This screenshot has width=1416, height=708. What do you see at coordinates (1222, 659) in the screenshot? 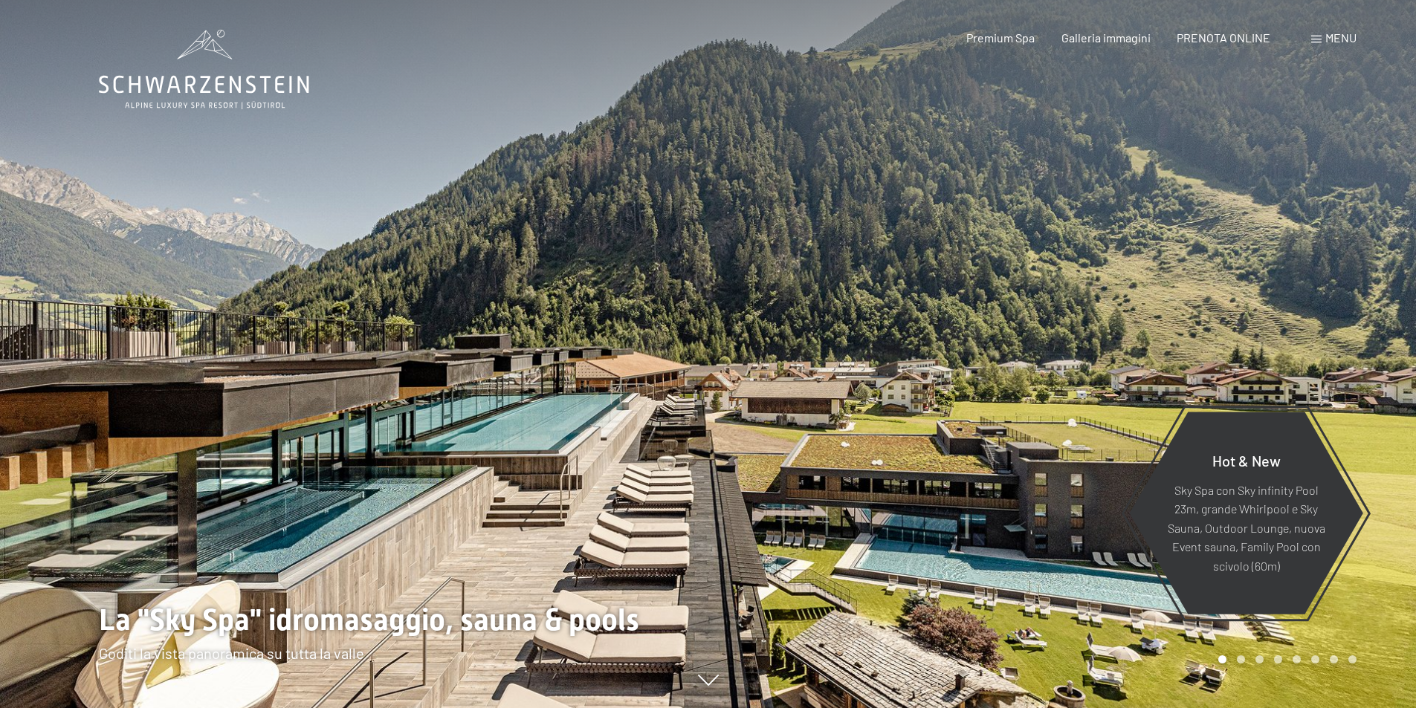
I see `div: Carousel Page 1 (Current Slide)` at bounding box center [1222, 659].